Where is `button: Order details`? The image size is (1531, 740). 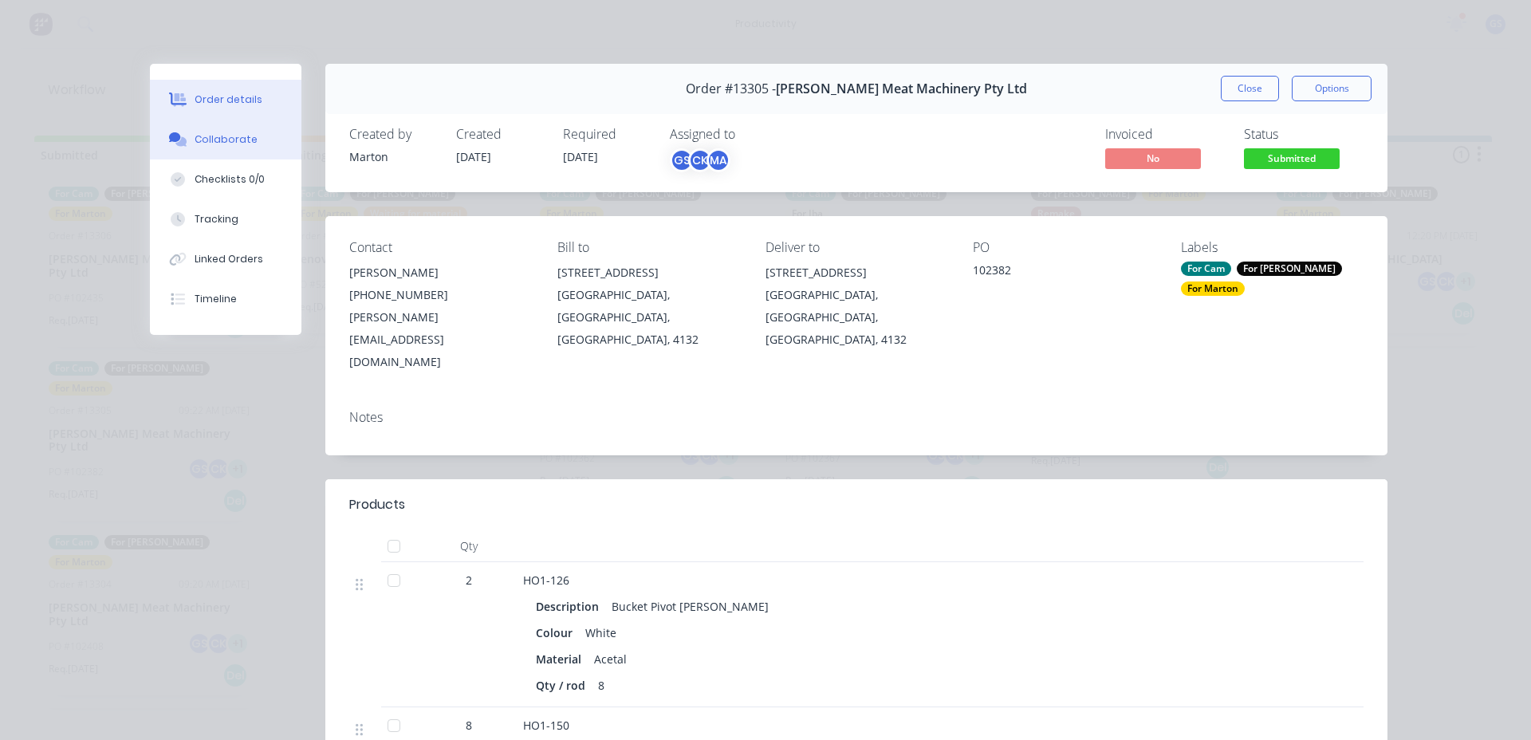
button: Order details is located at coordinates (226, 100).